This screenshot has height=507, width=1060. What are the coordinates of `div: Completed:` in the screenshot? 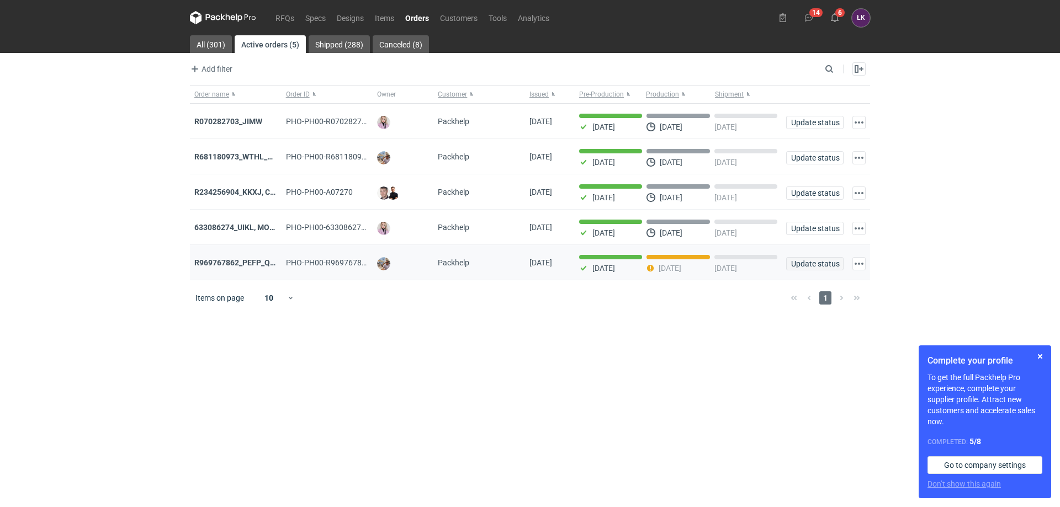 It's located at (985, 441).